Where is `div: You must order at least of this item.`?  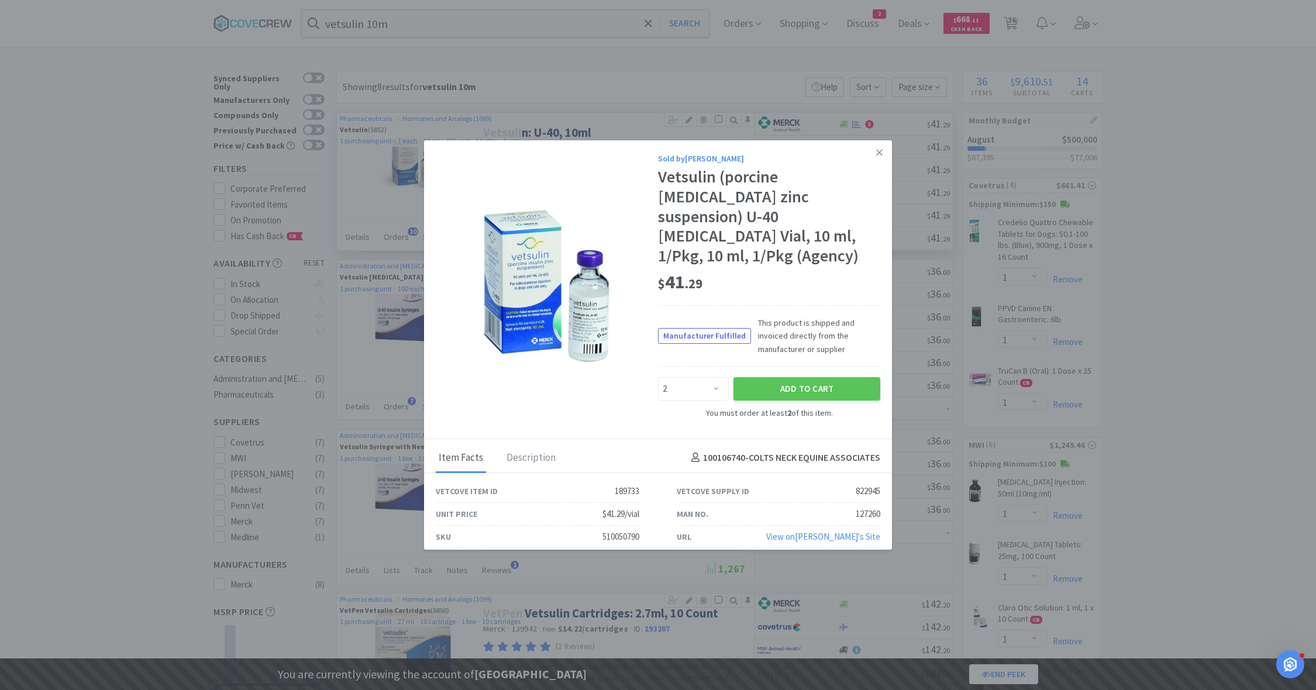
div: You must order at least of this item. is located at coordinates (769, 413).